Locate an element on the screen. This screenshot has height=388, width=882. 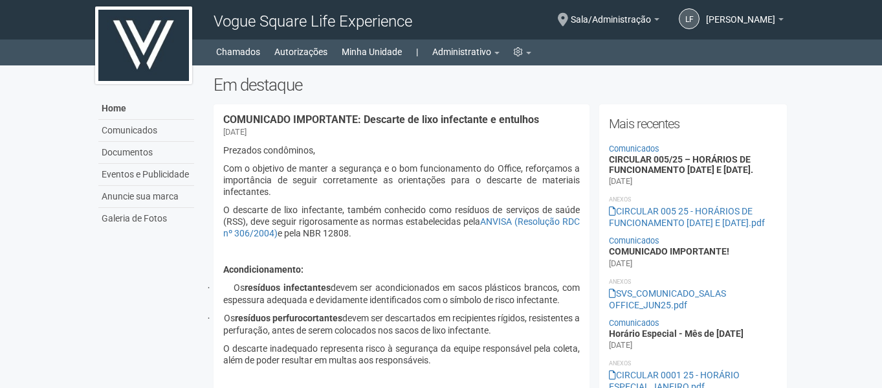
a: Configurações is located at coordinates (522, 52).